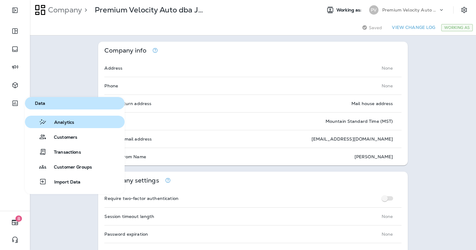 The height and width of the screenshot is (250, 476). Describe the element at coordinates (126, 234) in the screenshot. I see `p: Password expiration` at that location.